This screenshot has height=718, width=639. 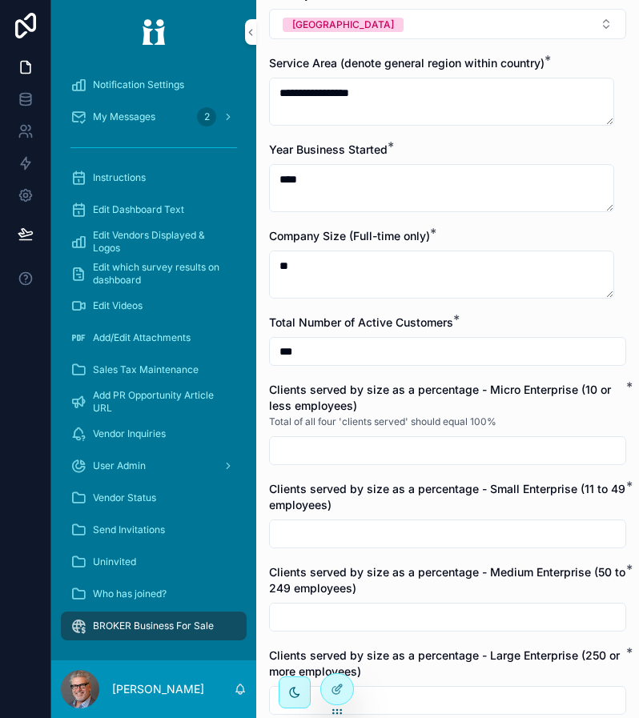 I want to click on a: Add/Edit Attachments, so click(x=154, y=338).